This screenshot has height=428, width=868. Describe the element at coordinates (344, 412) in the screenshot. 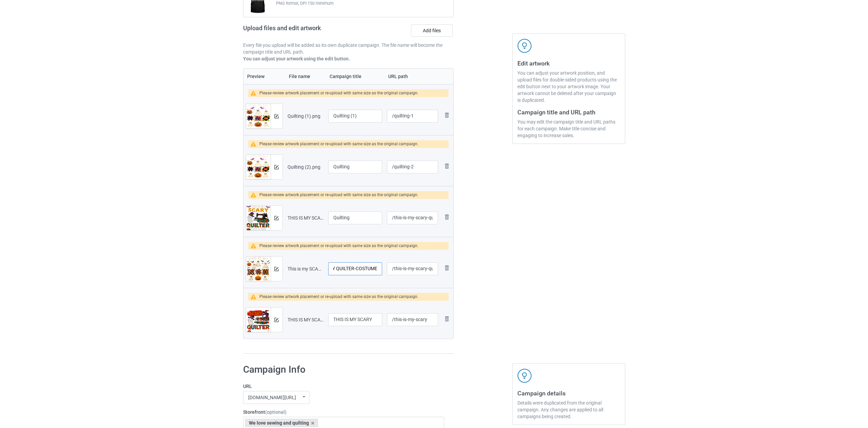

I see `label: Storefront` at that location.